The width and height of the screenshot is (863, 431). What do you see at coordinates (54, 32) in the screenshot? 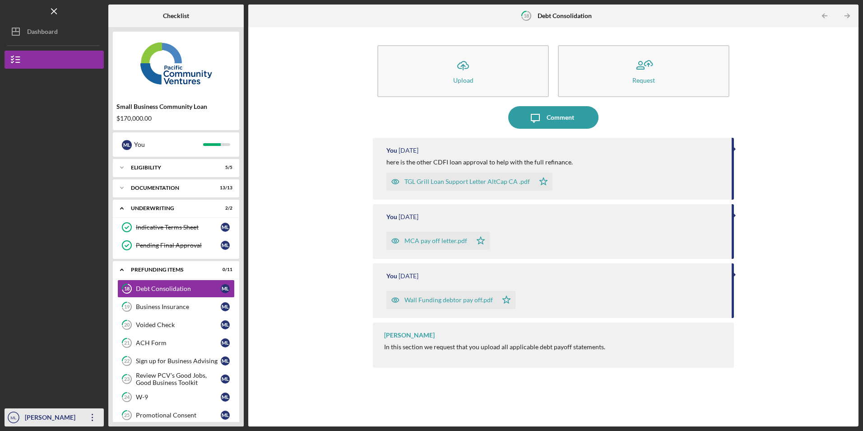
I see `a: Dashboard` at bounding box center [54, 32].